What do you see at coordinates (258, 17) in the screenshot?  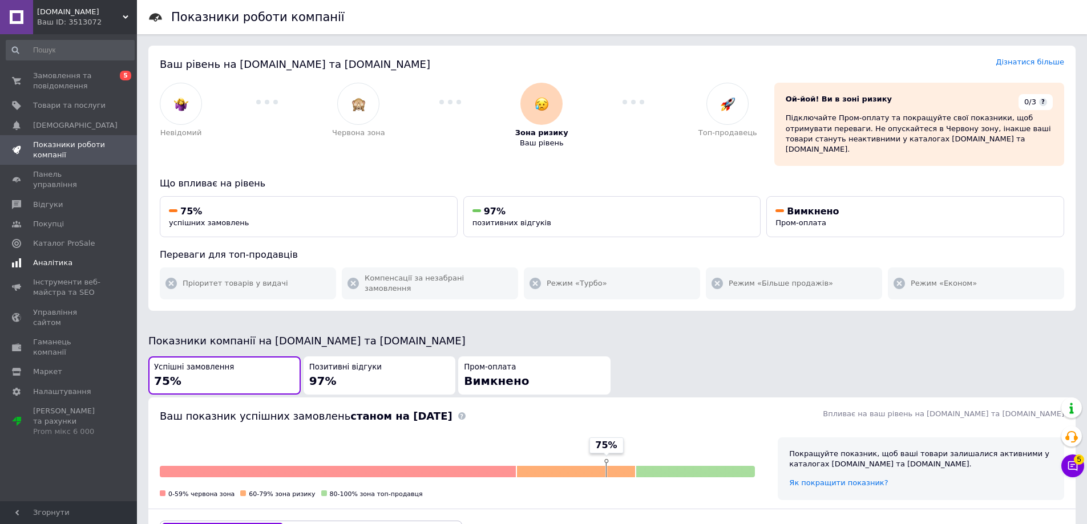 I see `h1: Показники роботи компанії` at bounding box center [258, 17].